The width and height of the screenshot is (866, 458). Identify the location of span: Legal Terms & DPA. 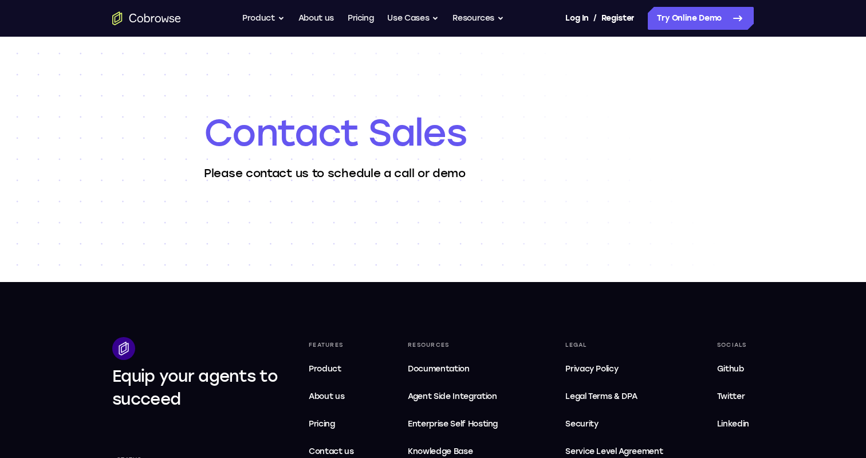
(601, 396).